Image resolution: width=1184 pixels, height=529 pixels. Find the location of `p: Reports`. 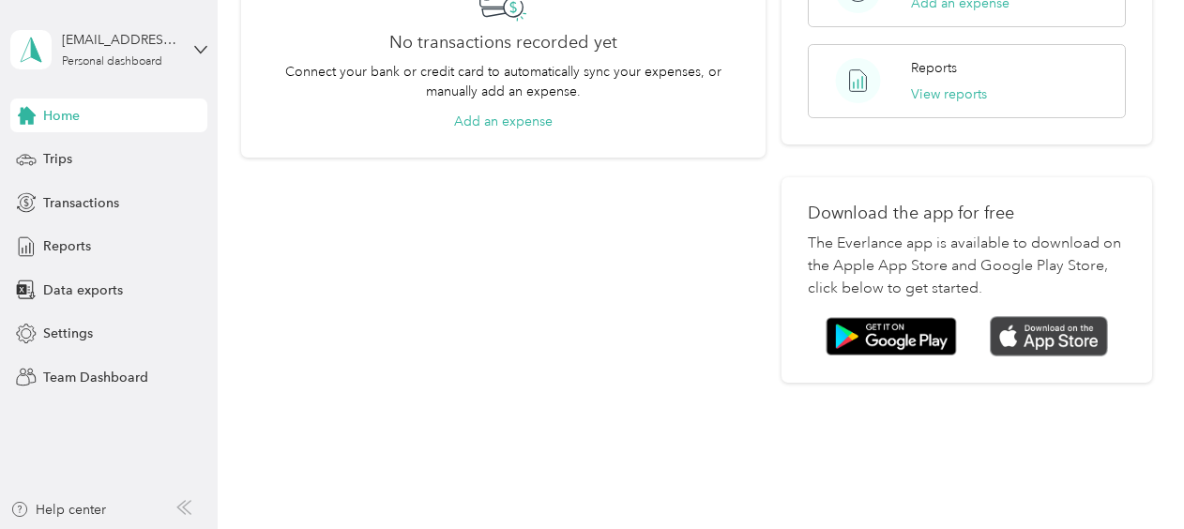

p: Reports is located at coordinates (934, 68).